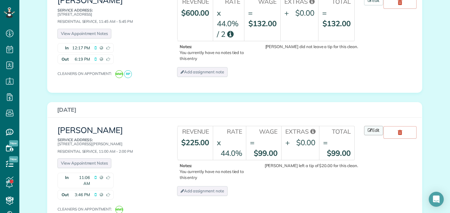  I want to click on span: RP, so click(128, 74).